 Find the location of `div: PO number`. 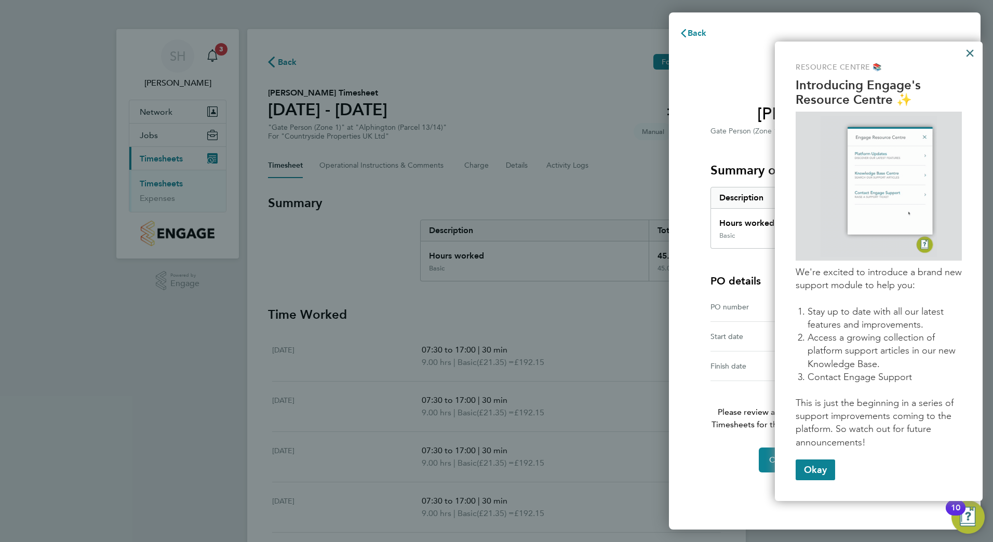

div: PO number is located at coordinates (767, 307).